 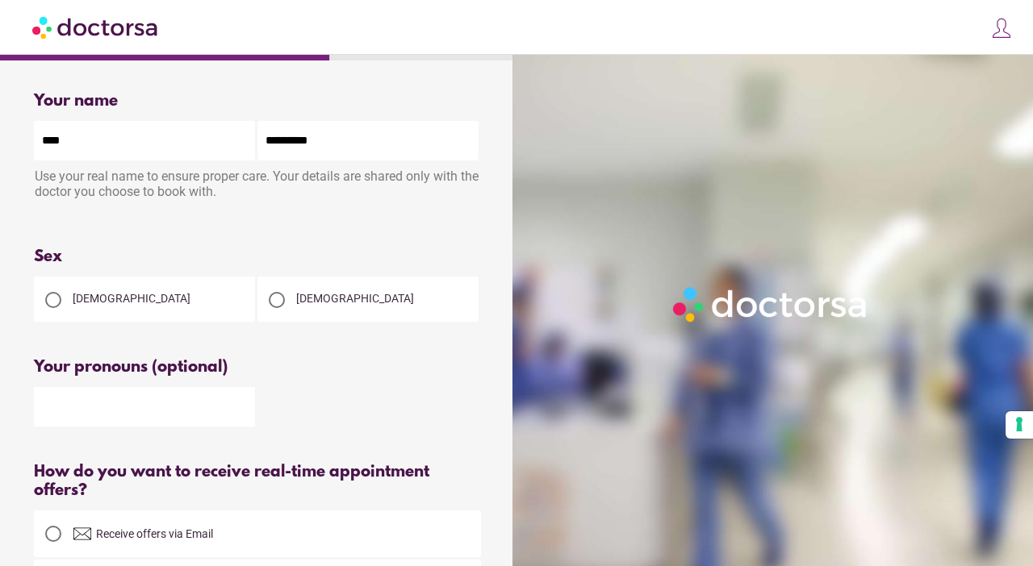 What do you see at coordinates (257, 482) in the screenshot?
I see `div: How do you want to receive real-time appointment offers?` at bounding box center [257, 482].